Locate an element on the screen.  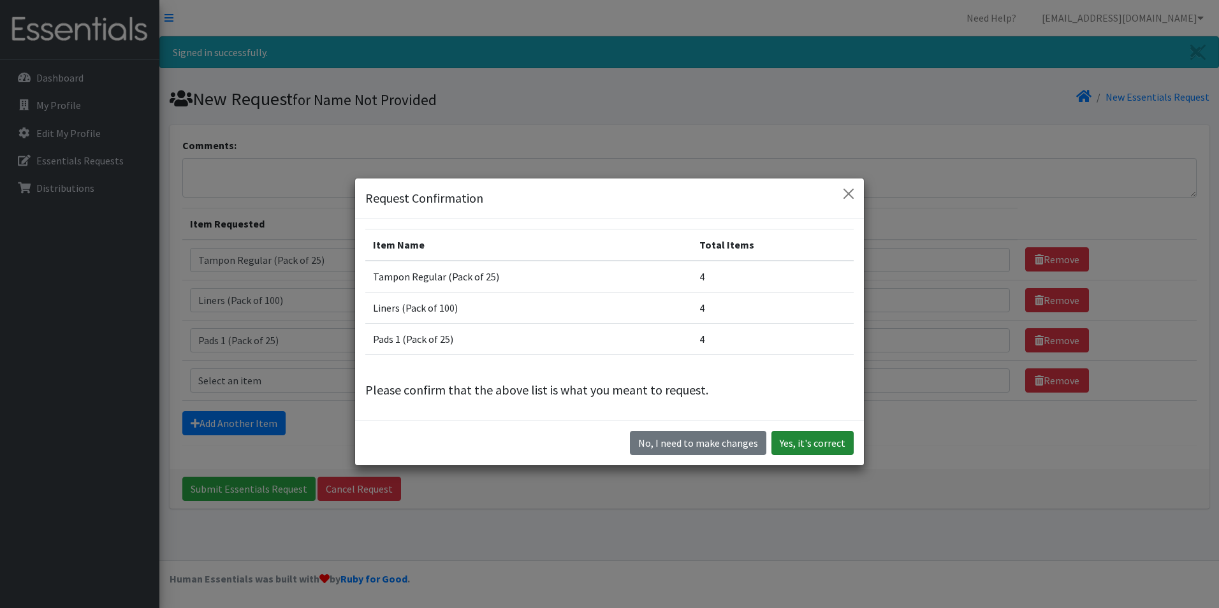
button: Yes, it's correct is located at coordinates (812, 443).